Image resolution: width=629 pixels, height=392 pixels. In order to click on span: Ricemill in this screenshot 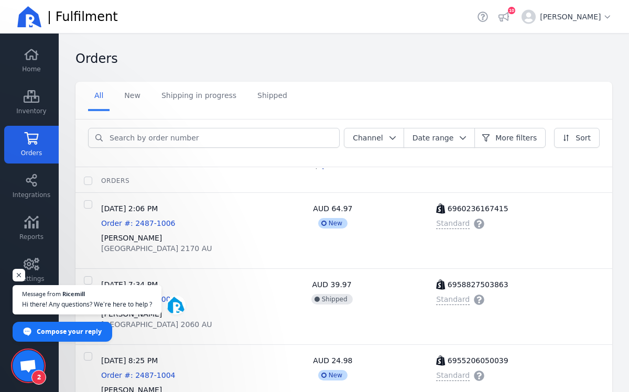, I will do `click(73, 294)`.